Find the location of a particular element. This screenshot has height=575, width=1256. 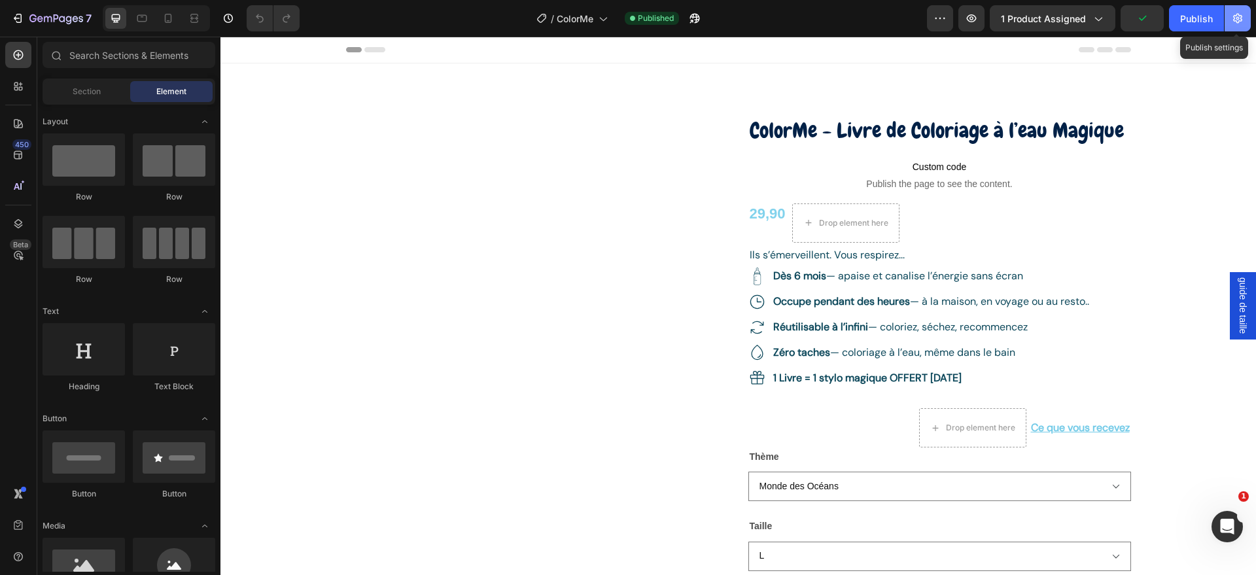

div: Heading is located at coordinates (84, 387).